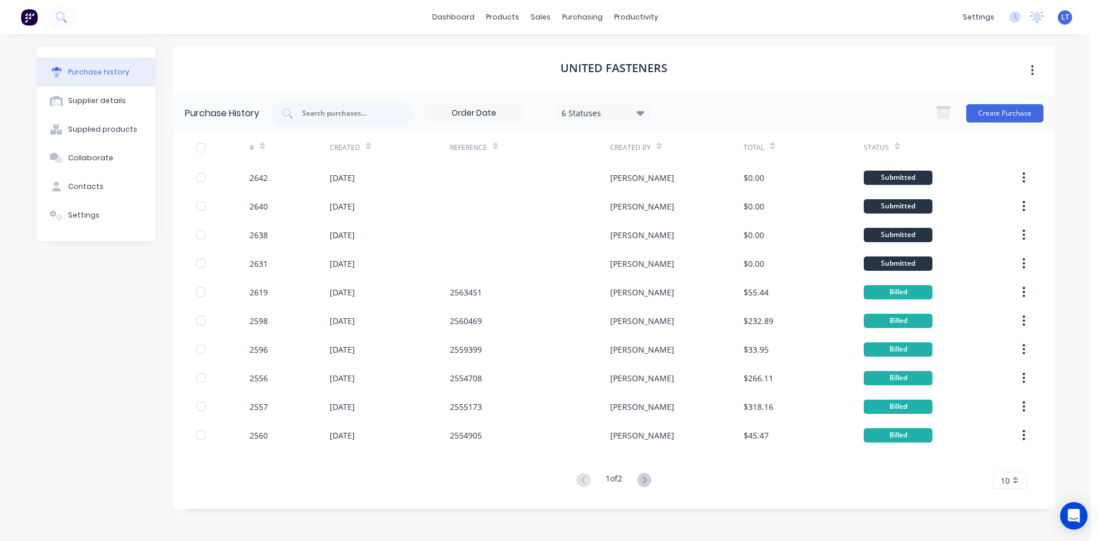 This screenshot has width=1099, height=541. I want to click on div: Collaborate, so click(90, 158).